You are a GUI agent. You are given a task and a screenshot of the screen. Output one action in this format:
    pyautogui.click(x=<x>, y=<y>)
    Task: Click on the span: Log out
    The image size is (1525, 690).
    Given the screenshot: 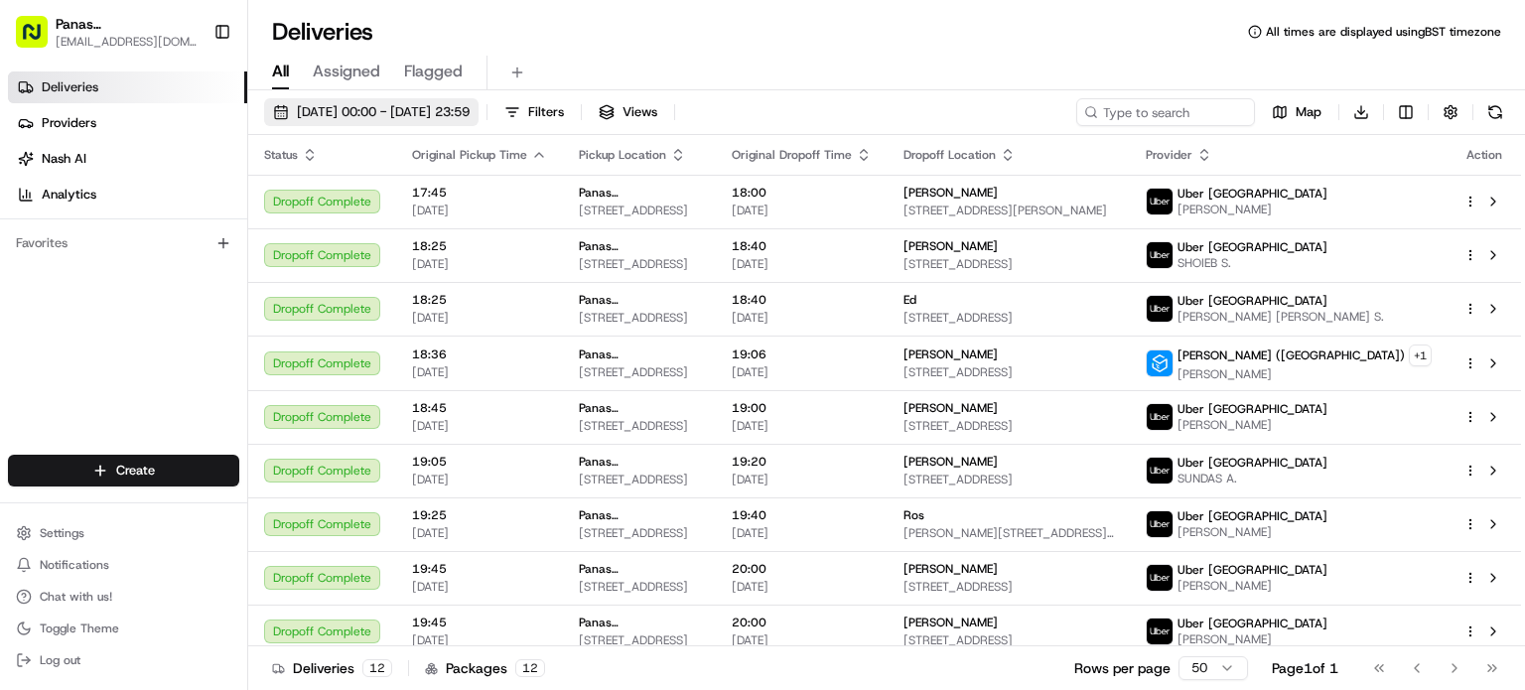 What is the action you would take?
    pyautogui.click(x=60, y=660)
    